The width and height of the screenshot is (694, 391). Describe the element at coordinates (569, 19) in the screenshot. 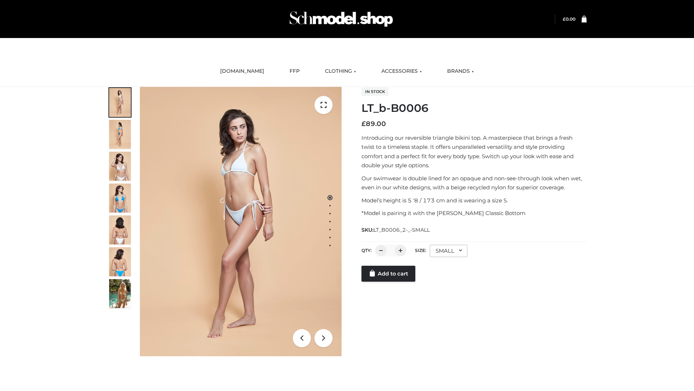

I see `a: £0.00` at that location.